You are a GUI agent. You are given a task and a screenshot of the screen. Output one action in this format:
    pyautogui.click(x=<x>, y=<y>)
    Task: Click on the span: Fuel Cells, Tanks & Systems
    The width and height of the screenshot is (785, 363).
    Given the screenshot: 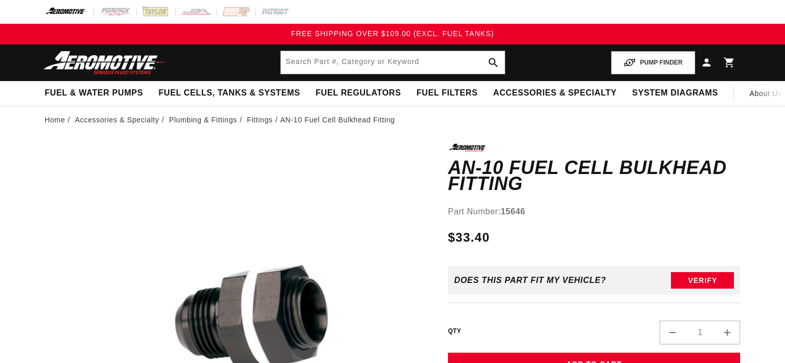 What is the action you would take?
    pyautogui.click(x=229, y=93)
    